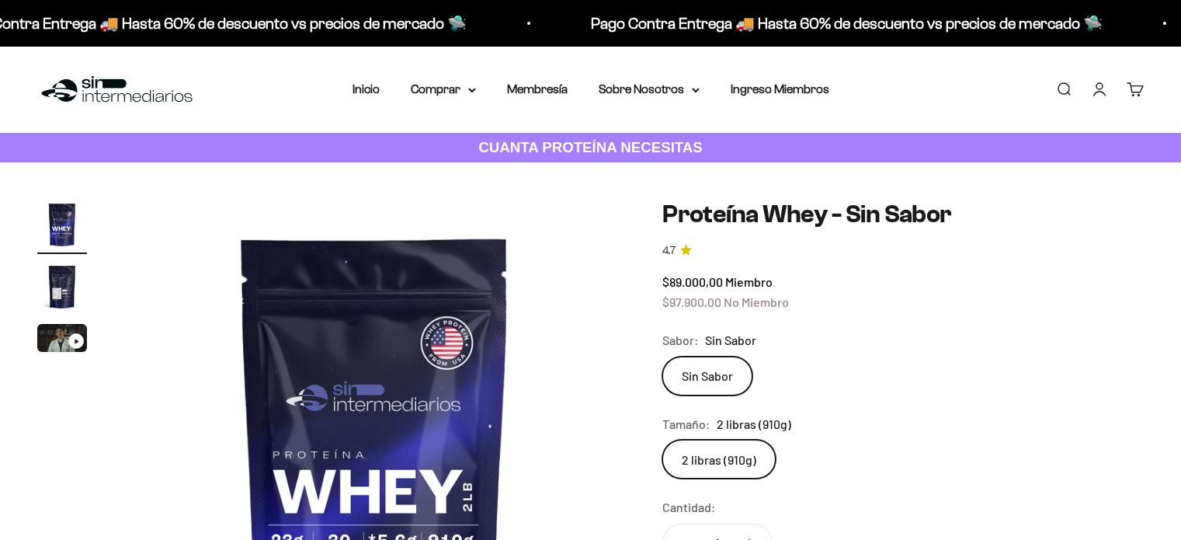 The height and width of the screenshot is (540, 1181). Describe the element at coordinates (443, 89) in the screenshot. I see `summary: Comprar` at that location.